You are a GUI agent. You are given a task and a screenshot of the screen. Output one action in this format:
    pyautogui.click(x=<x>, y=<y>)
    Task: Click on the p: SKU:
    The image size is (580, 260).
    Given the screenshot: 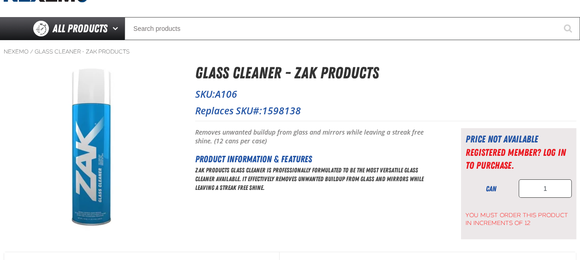 What is the action you would take?
    pyautogui.click(x=386, y=94)
    